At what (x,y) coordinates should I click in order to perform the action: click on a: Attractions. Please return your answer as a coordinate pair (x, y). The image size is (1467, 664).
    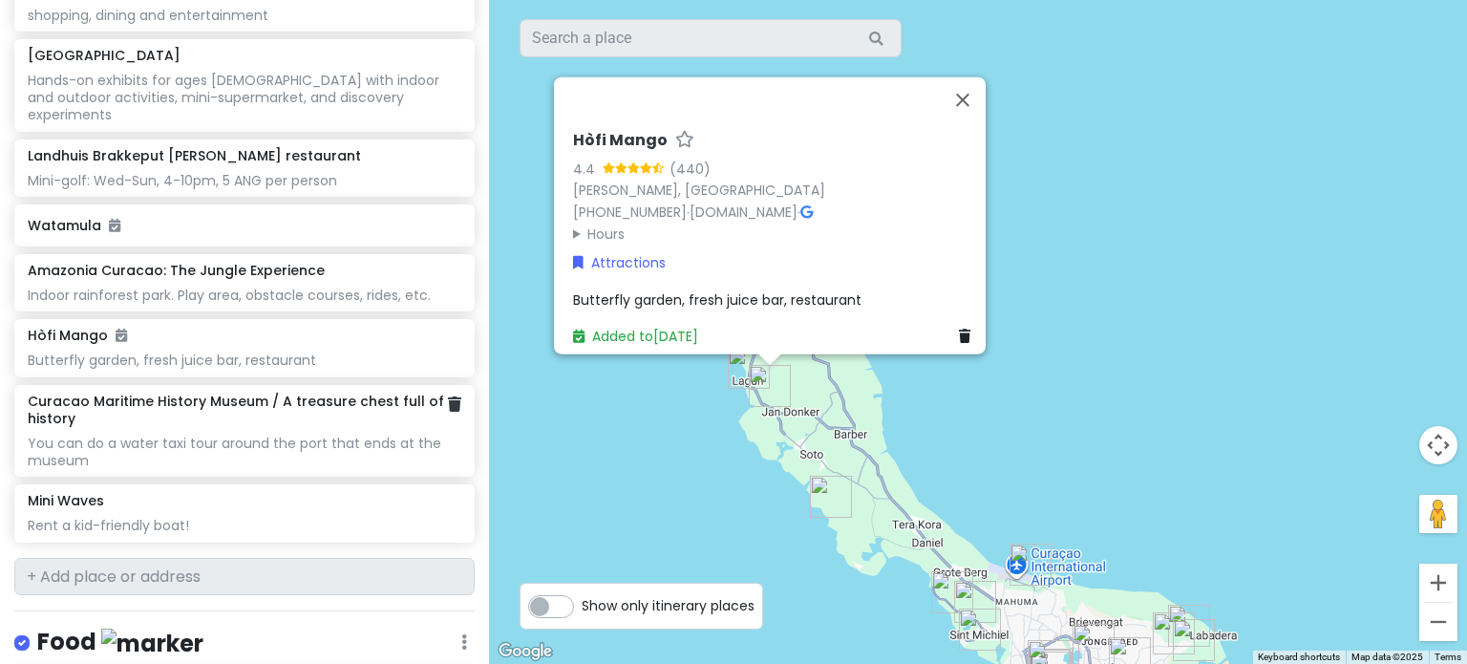
    Looking at the image, I should click on (619, 262).